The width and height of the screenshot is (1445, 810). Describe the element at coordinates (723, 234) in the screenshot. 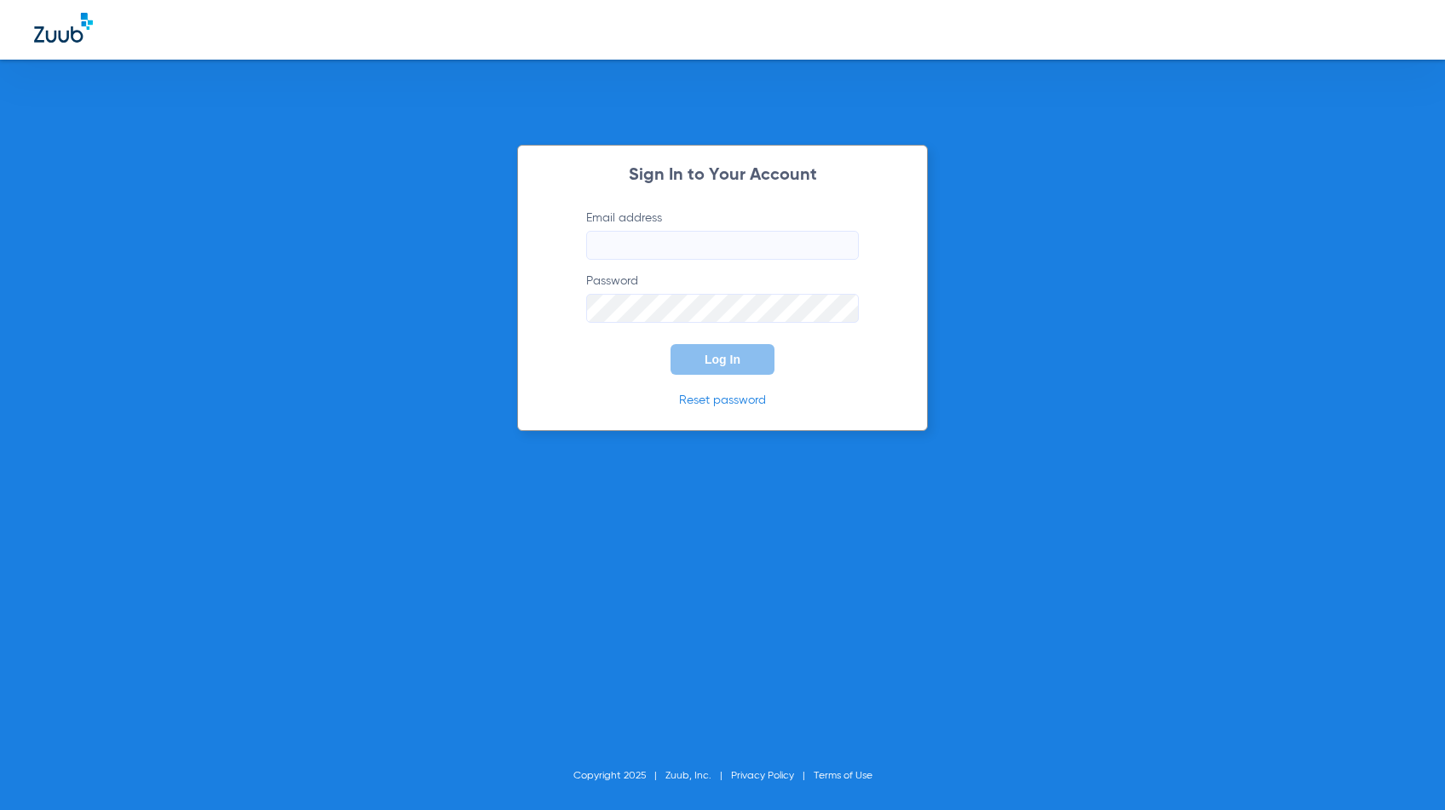

I see `label: Email address` at that location.